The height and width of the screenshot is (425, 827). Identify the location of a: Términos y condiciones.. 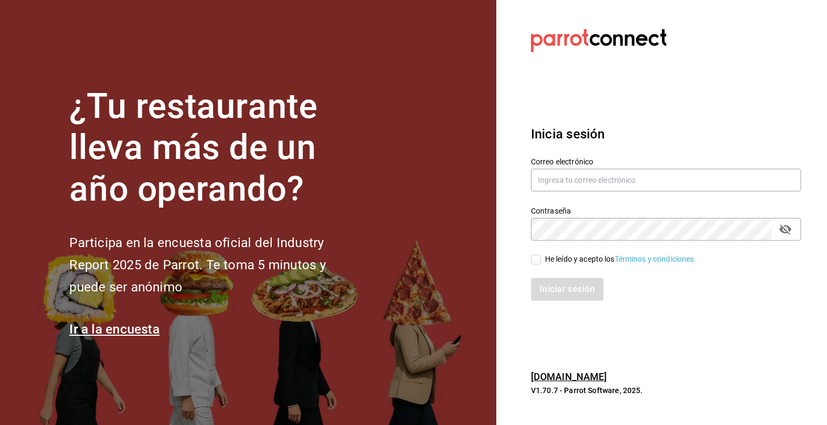
(655, 259).